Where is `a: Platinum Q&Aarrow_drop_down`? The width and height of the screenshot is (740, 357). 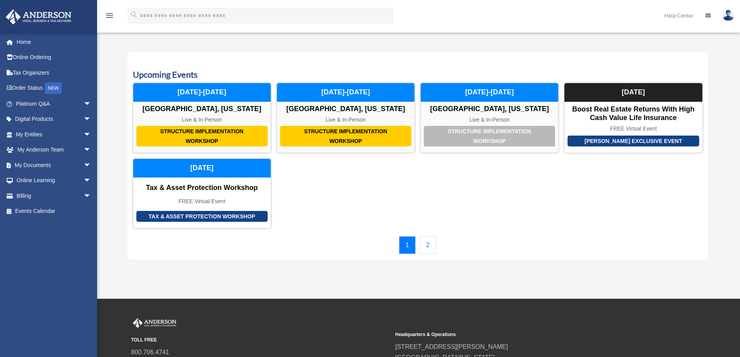
a: Platinum Q&Aarrow_drop_down is located at coordinates (54, 104).